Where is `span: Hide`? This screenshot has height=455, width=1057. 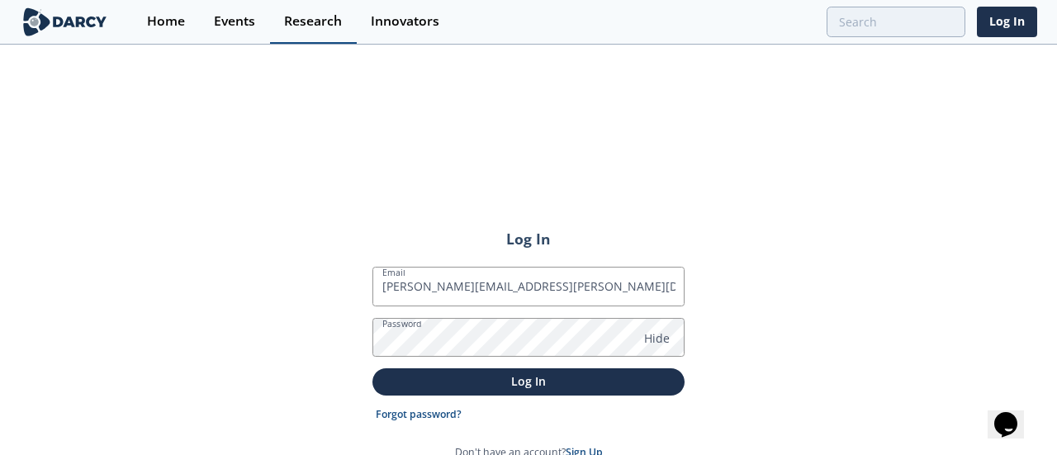 span: Hide is located at coordinates (656, 338).